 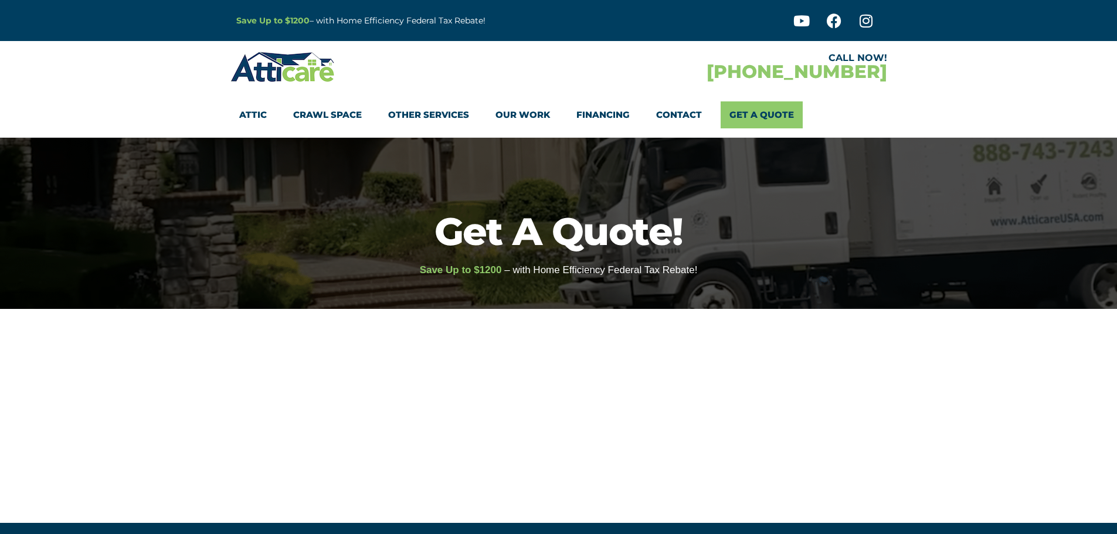 What do you see at coordinates (428, 115) in the screenshot?
I see `a: Other Services` at bounding box center [428, 115].